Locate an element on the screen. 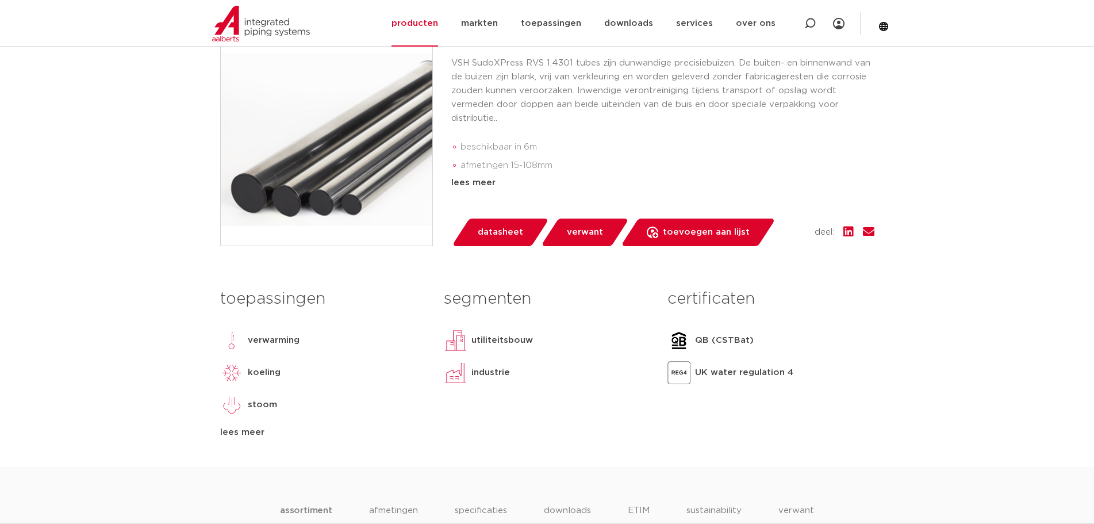 The width and height of the screenshot is (1094, 524). p: UK water regulation 4 is located at coordinates (744, 372).